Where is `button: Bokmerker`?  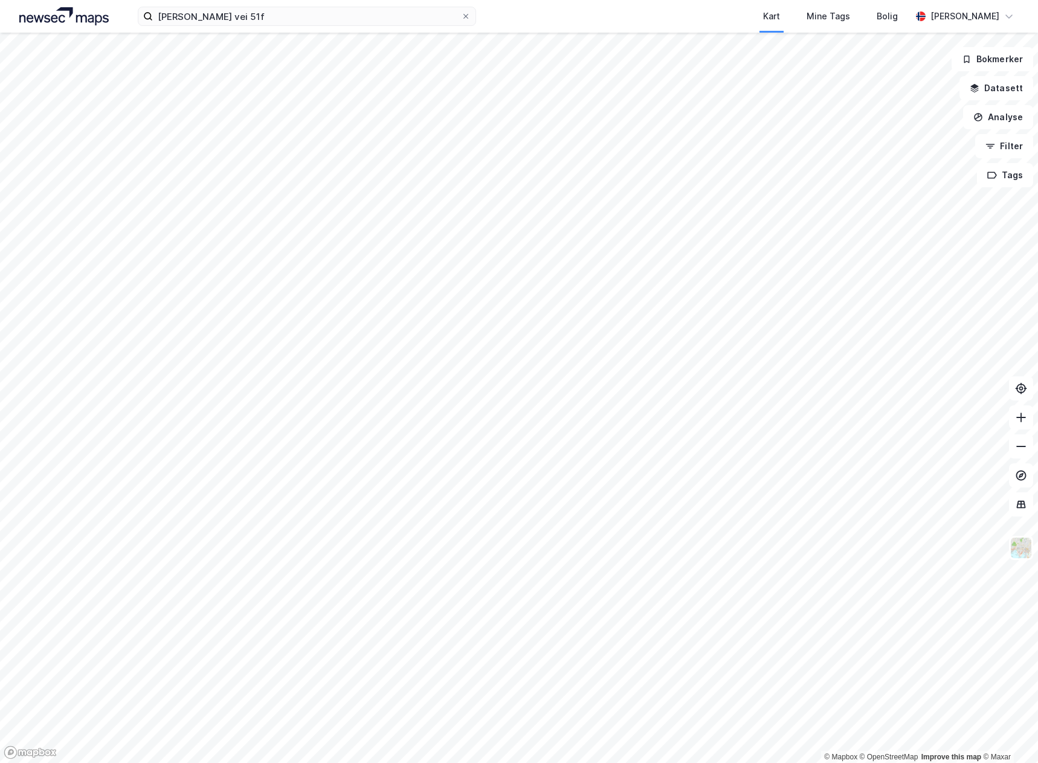
button: Bokmerker is located at coordinates (992, 59).